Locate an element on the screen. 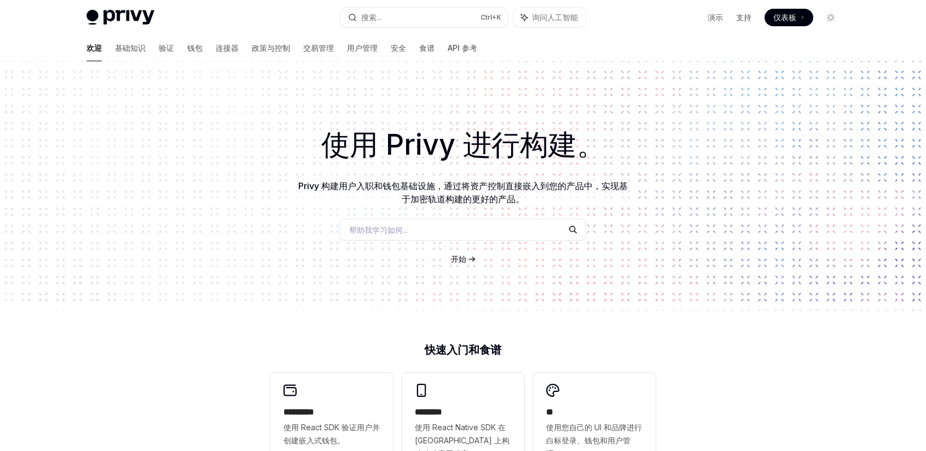 This screenshot has width=926, height=451. font: 快速入门和食谱 is located at coordinates (463, 350).